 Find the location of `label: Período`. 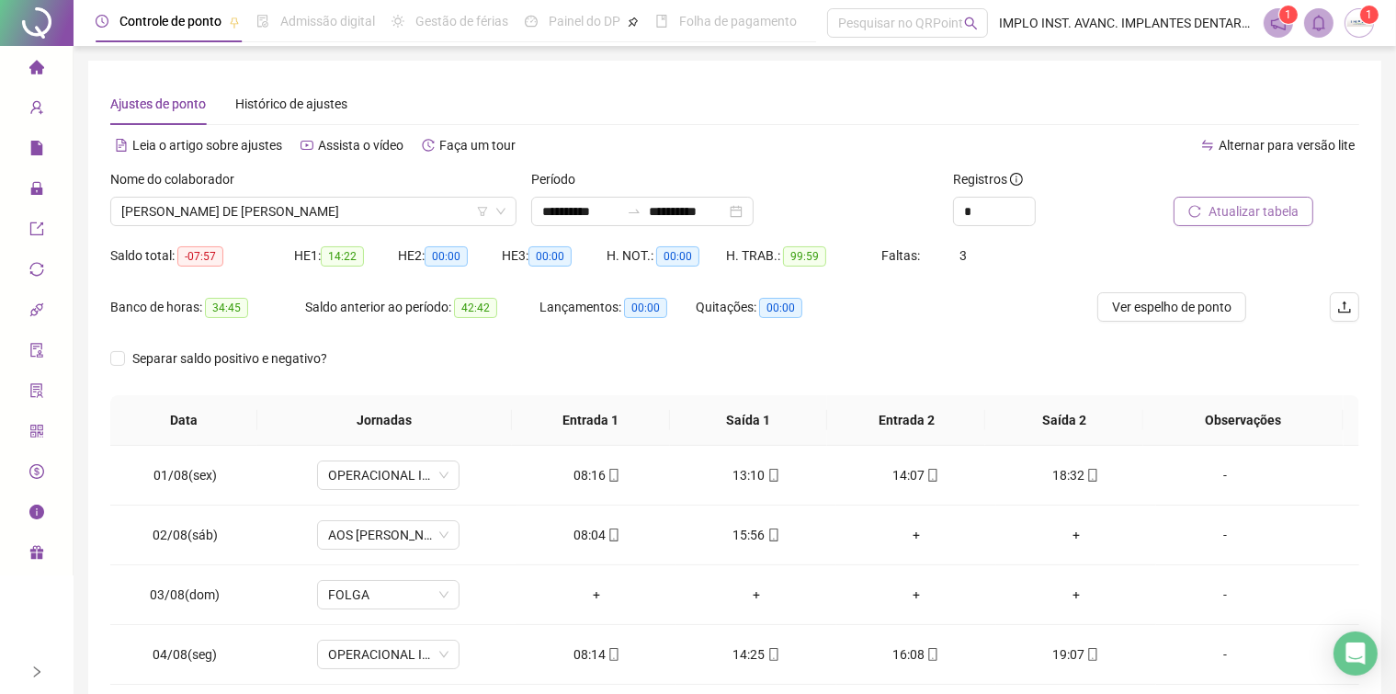

label: Período is located at coordinates (559, 179).